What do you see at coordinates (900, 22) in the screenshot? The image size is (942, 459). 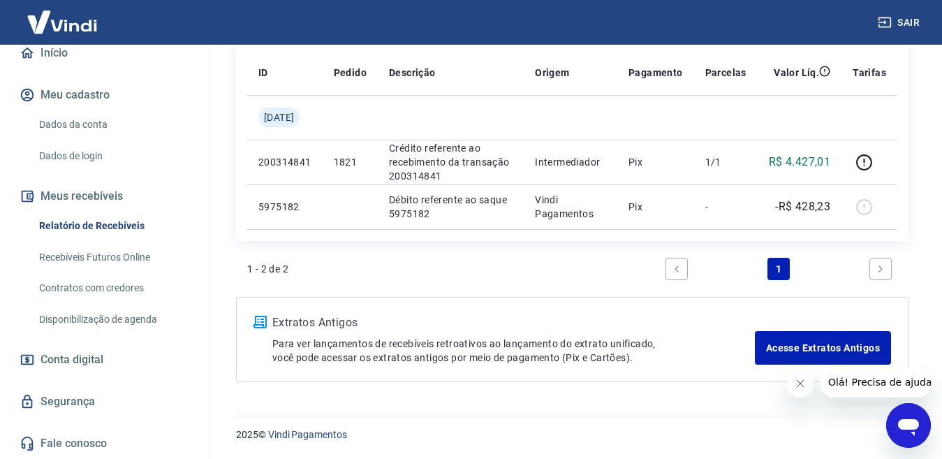 I see `button: Sair` at bounding box center [900, 22].